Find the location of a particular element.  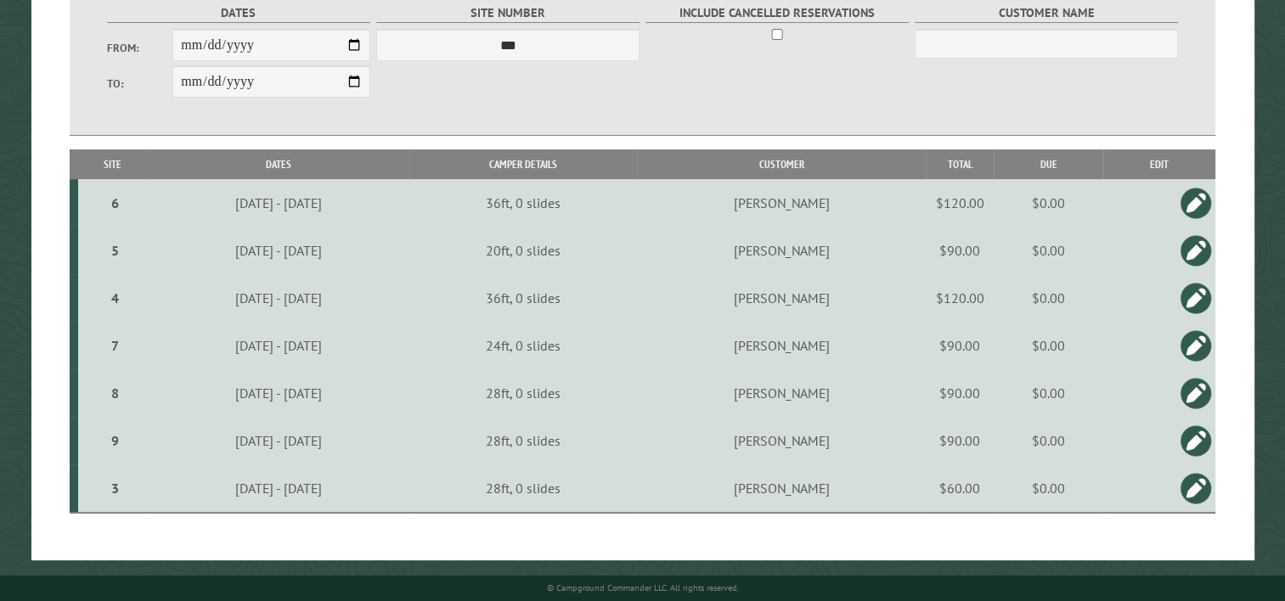

small: © Campground Commander LLC. All rights reserved. is located at coordinates (643, 588).